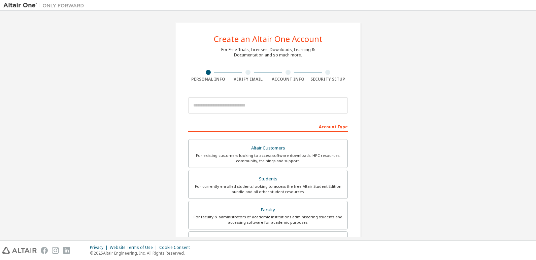 Image resolution: width=536 pixels, height=260 pixels. I want to click on img: instagram.svg, so click(55, 251).